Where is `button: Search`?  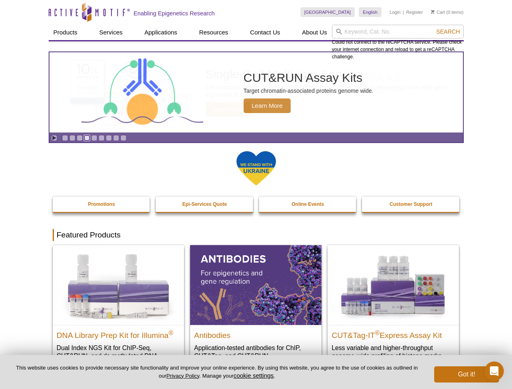 button: Search is located at coordinates (448, 32).